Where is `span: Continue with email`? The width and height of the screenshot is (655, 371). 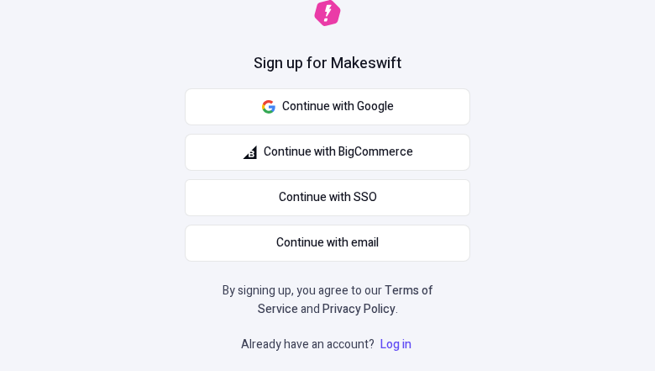
span: Continue with email is located at coordinates (328, 243).